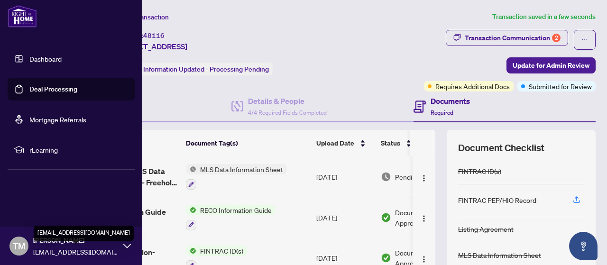 The image size is (607, 265). What do you see at coordinates (486, 229) in the screenshot?
I see `div: Listing Agreement` at bounding box center [486, 229].